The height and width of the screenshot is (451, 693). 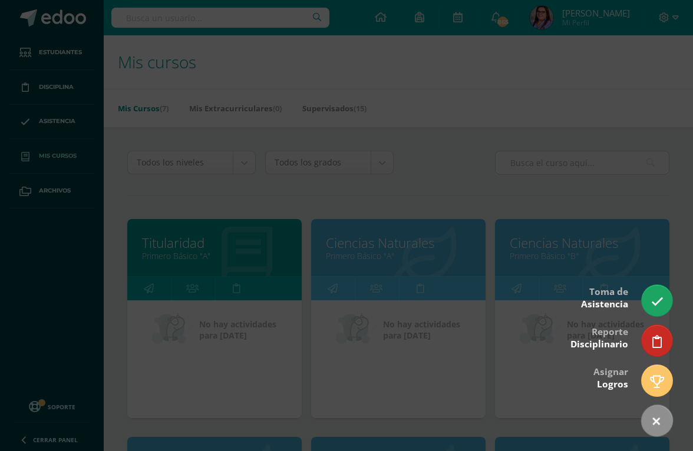 What do you see at coordinates (605, 304) in the screenshot?
I see `span: Asistencia` at bounding box center [605, 304].